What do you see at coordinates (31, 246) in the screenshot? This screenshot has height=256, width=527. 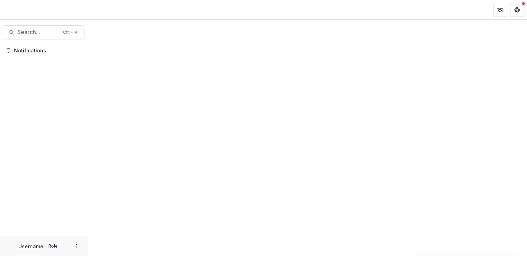 I see `p: Username` at bounding box center [31, 246].